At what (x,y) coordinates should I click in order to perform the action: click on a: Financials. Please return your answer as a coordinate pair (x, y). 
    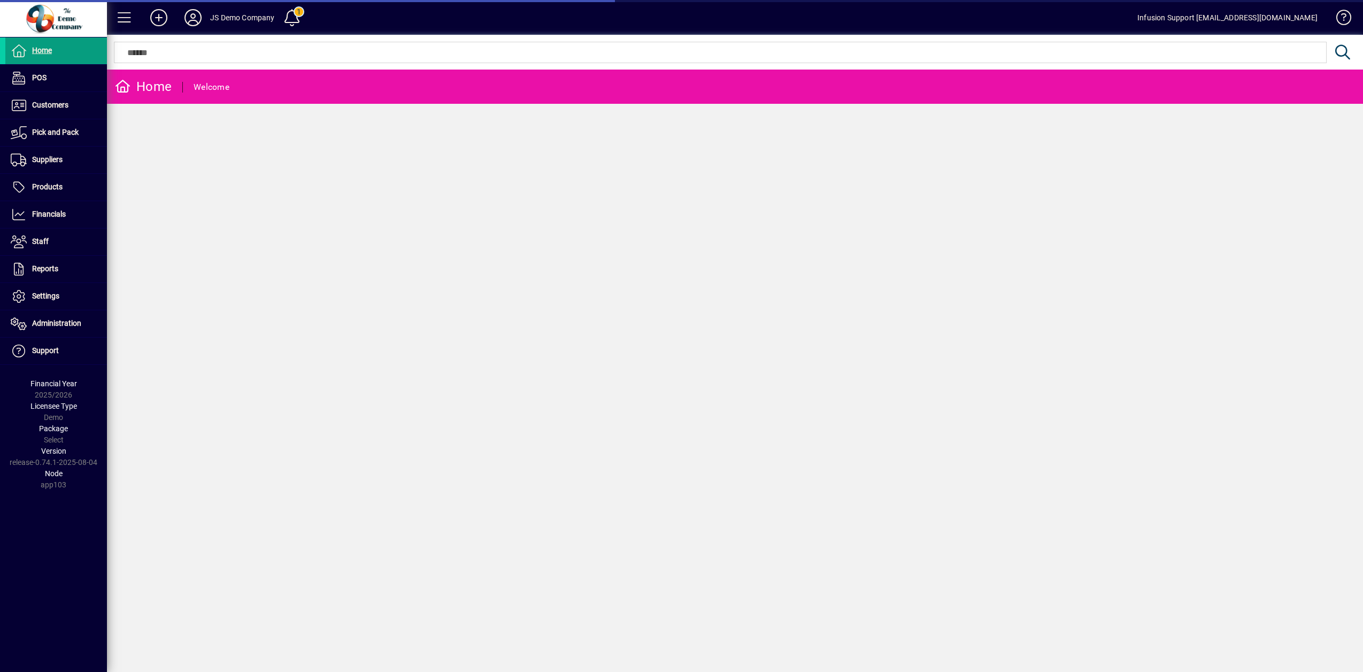
    Looking at the image, I should click on (56, 214).